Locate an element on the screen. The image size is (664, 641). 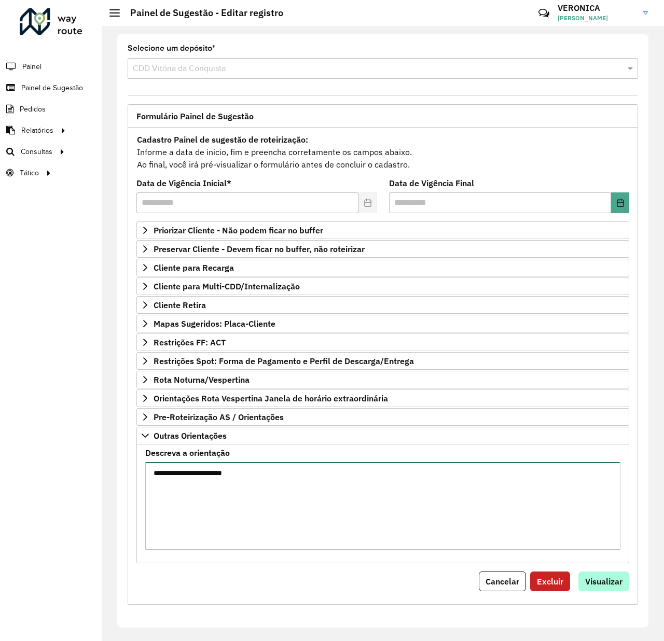
h3: VERONICA is located at coordinates (597, 8).